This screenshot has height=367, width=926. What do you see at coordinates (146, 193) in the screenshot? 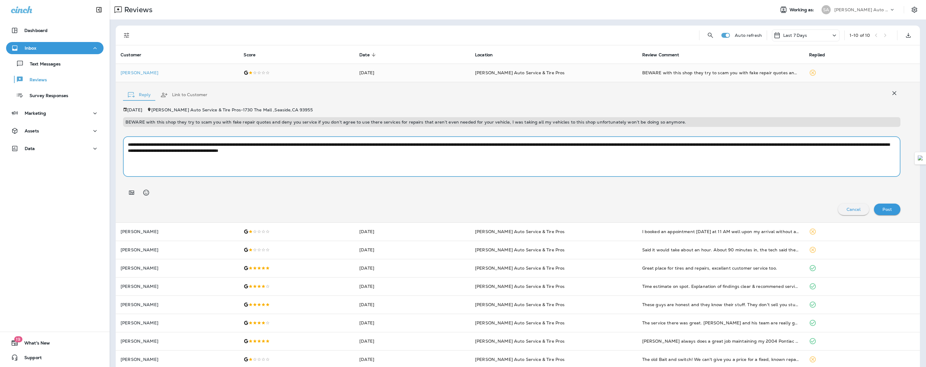
I see `button: Select an emoji` at bounding box center [146, 193].